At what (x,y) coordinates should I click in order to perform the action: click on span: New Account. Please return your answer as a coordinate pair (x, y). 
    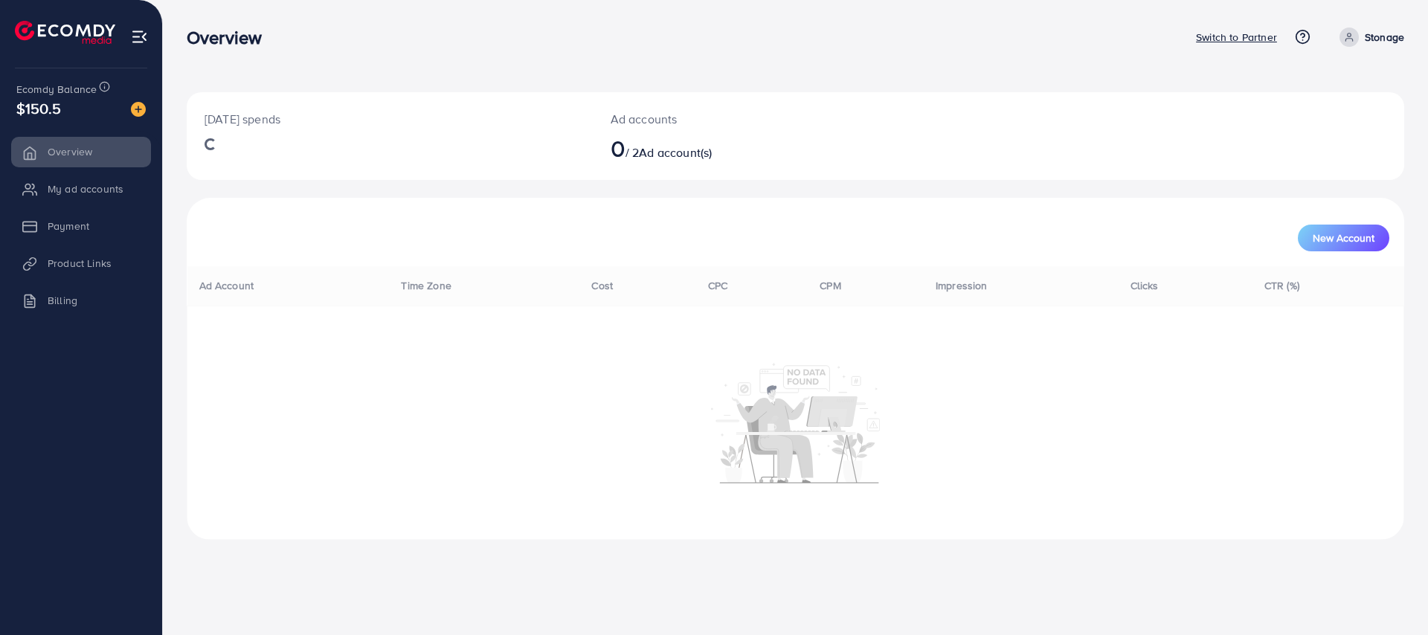
    Looking at the image, I should click on (1343, 238).